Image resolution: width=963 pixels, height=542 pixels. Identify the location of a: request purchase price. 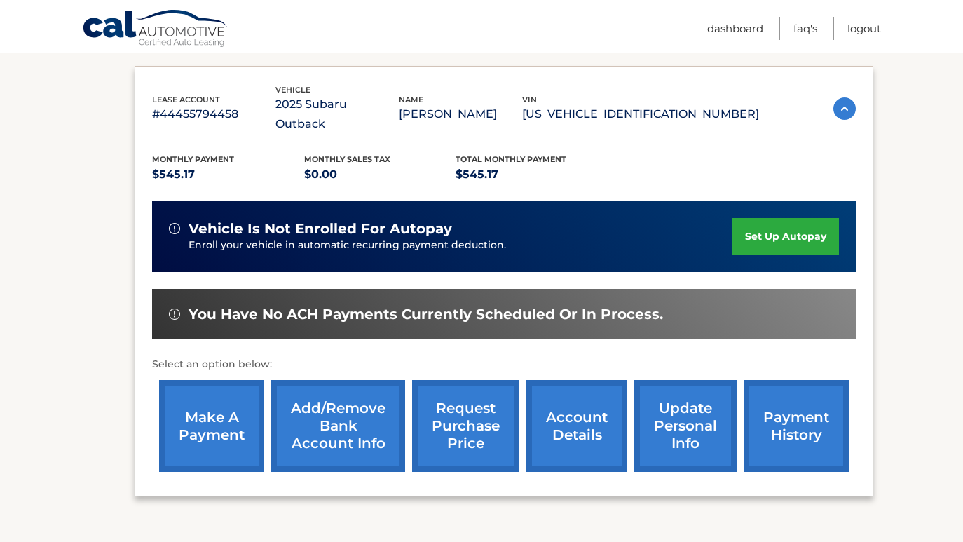
(466, 426).